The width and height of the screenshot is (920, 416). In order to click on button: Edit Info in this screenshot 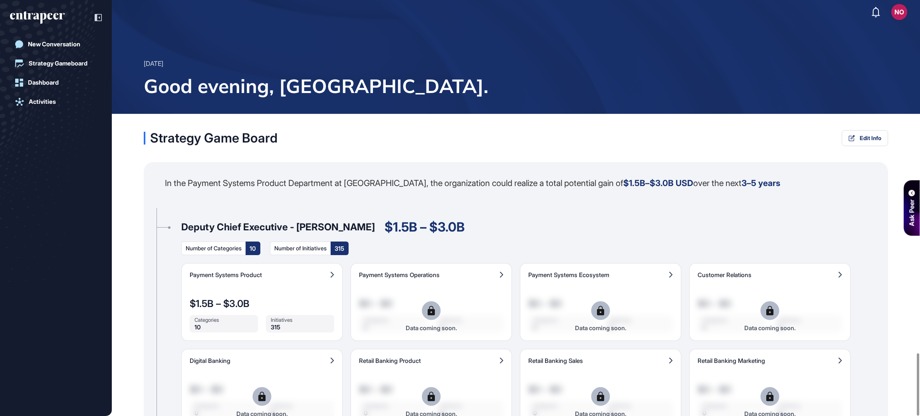, I will do `click(865, 138)`.